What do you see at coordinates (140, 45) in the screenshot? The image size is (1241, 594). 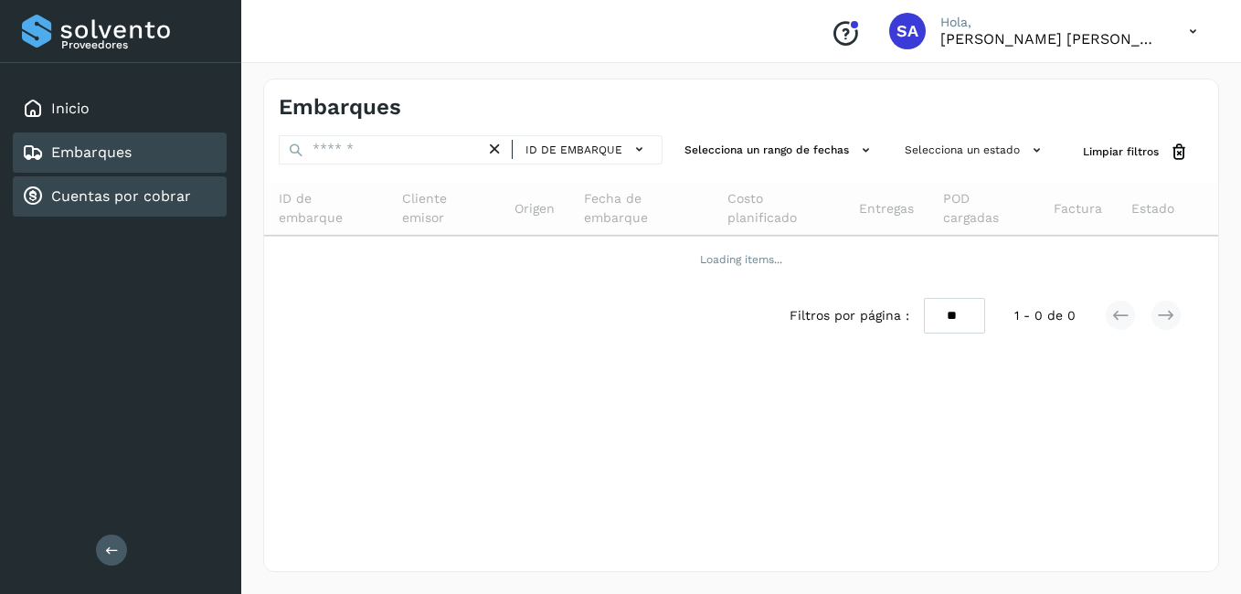 I see `p: Proveedores` at bounding box center [140, 45].